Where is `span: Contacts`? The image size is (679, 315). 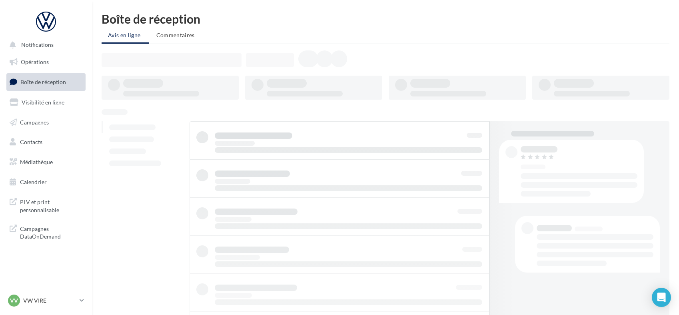 span: Contacts is located at coordinates (31, 142).